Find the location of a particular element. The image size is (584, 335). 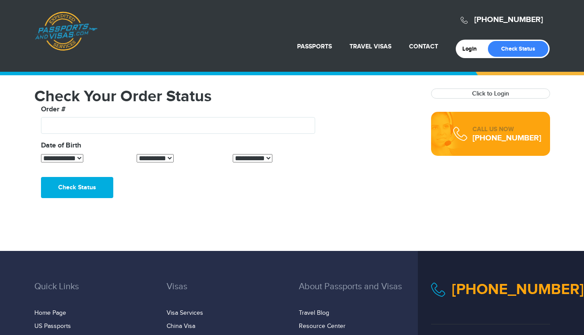

h1: Check Your Order Status is located at coordinates (226, 96).